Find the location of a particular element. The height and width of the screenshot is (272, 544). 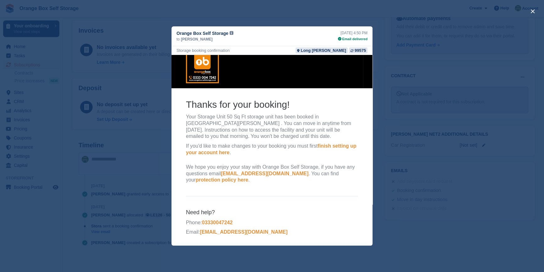

h6: Need help? is located at coordinates (101, 157).